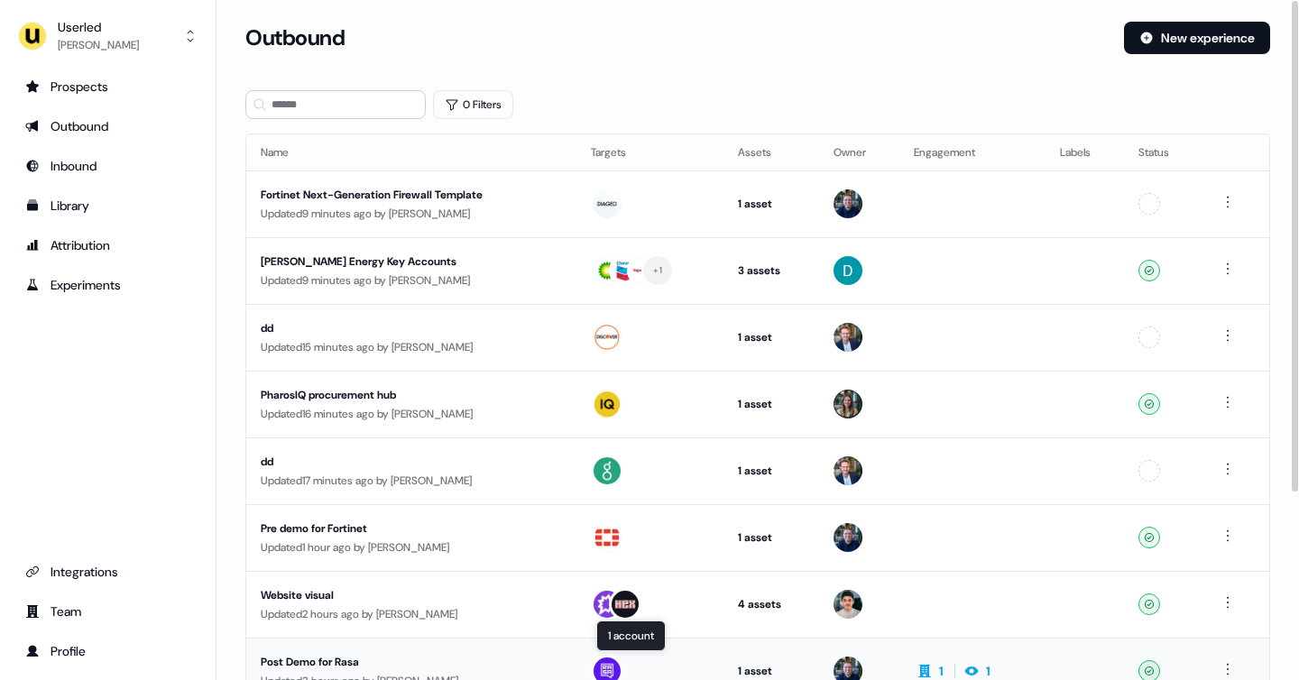 The image size is (1299, 680). Describe the element at coordinates (630, 636) in the screenshot. I see `div: 1 account` at that location.